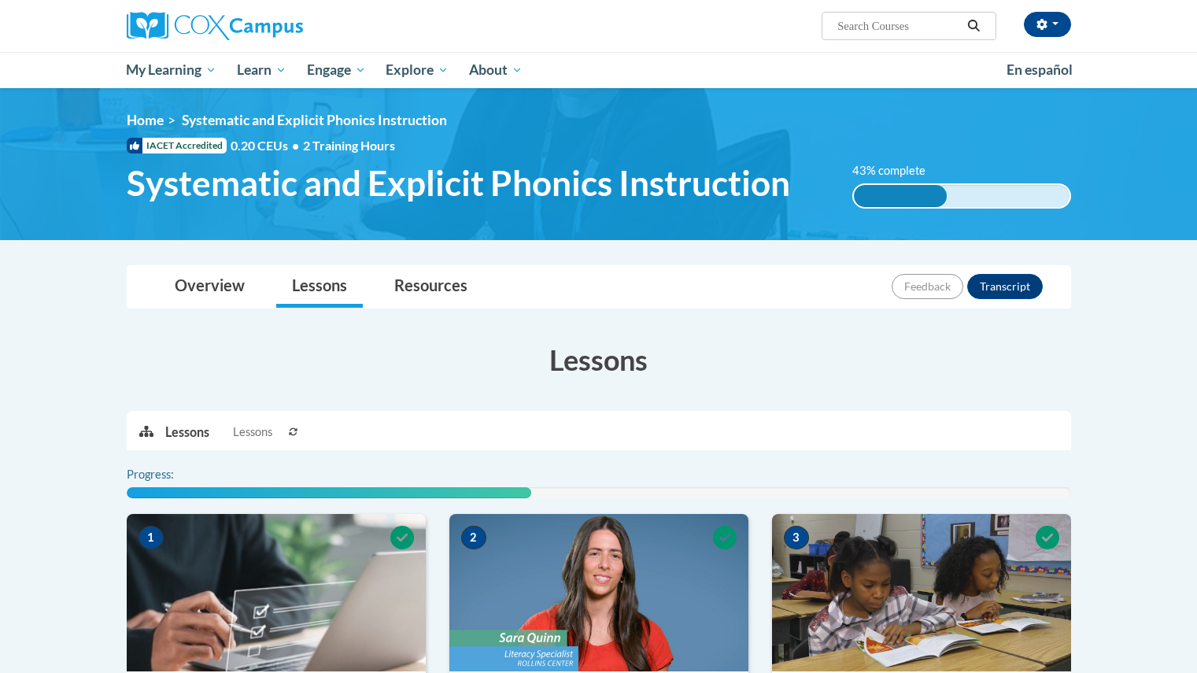  Describe the element at coordinates (496, 70) in the screenshot. I see `span: About` at that location.